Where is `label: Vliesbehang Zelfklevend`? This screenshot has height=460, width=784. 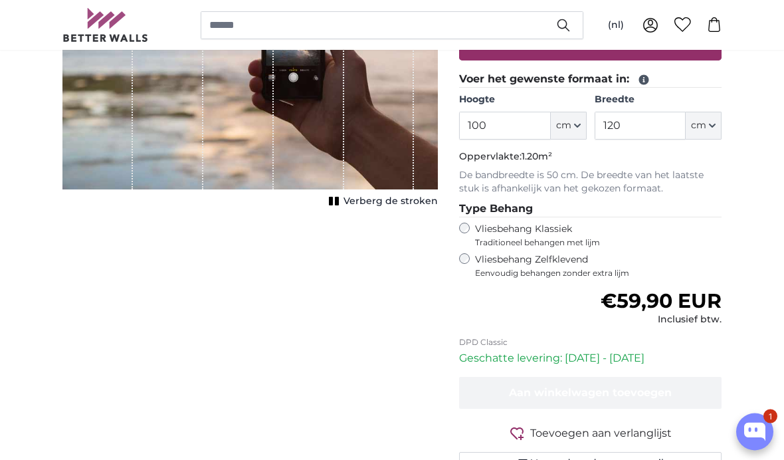
label: Vliesbehang Zelfklevend is located at coordinates (598, 267).